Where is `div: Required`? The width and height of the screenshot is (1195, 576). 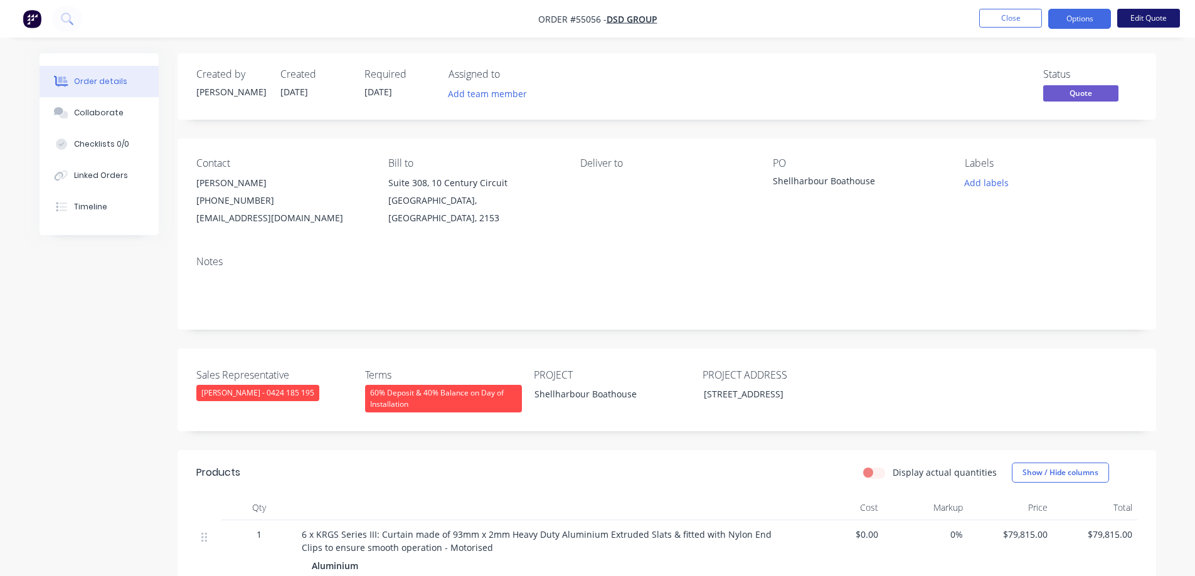 div: Required is located at coordinates (399, 74).